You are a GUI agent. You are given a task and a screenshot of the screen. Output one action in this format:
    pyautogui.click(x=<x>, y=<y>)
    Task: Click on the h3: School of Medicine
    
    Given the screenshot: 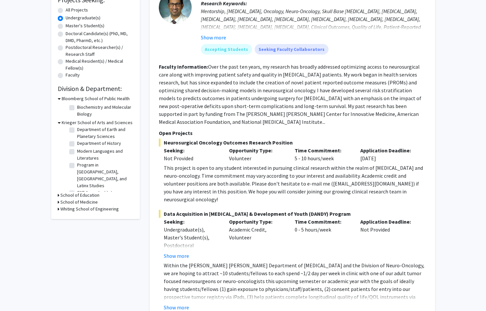 What is the action you would take?
    pyautogui.click(x=79, y=202)
    